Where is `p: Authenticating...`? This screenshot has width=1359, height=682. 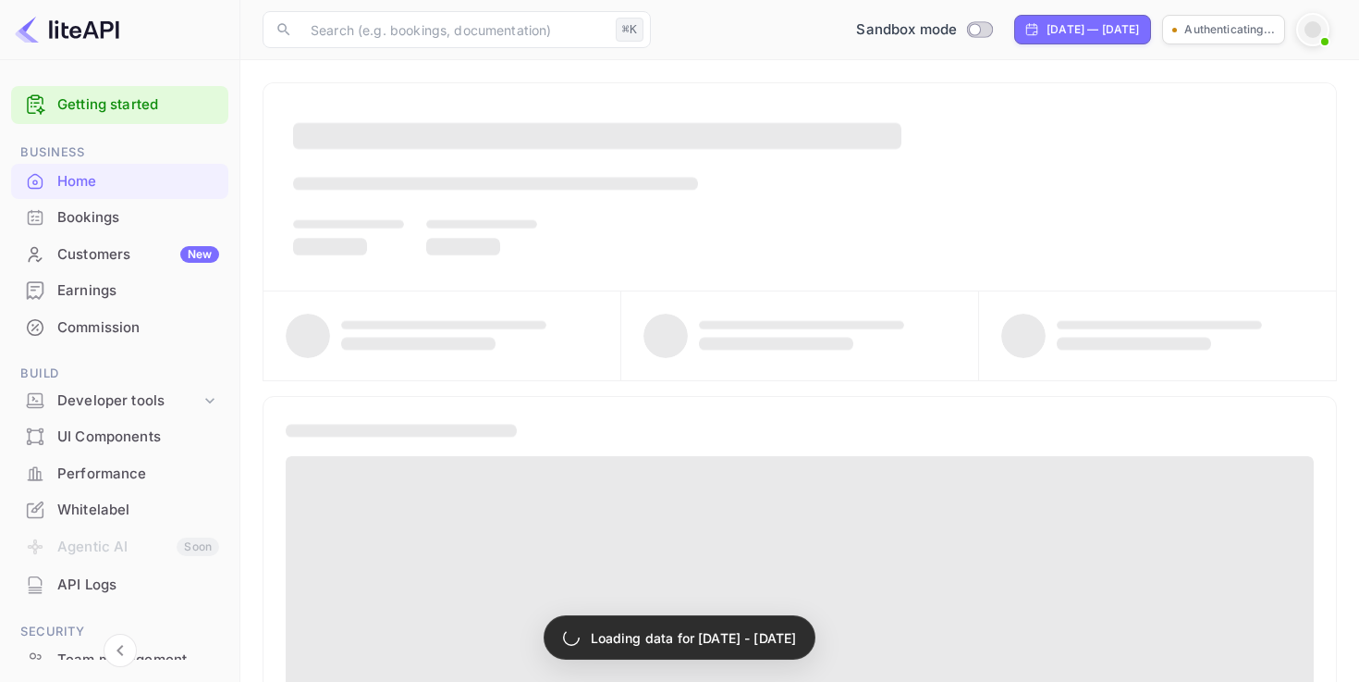
p: Authenticating... is located at coordinates (1230, 30).